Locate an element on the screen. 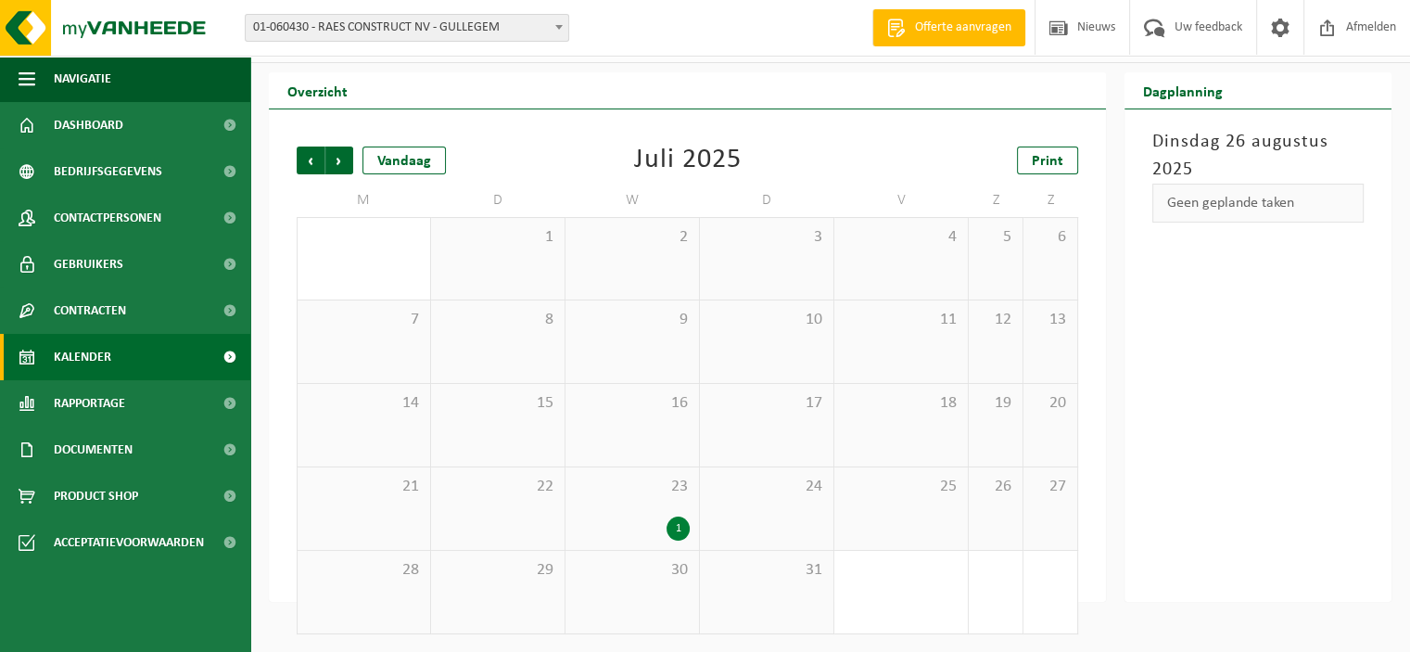 The image size is (1410, 652). div: Geen geplande taken is located at coordinates (1258, 203).